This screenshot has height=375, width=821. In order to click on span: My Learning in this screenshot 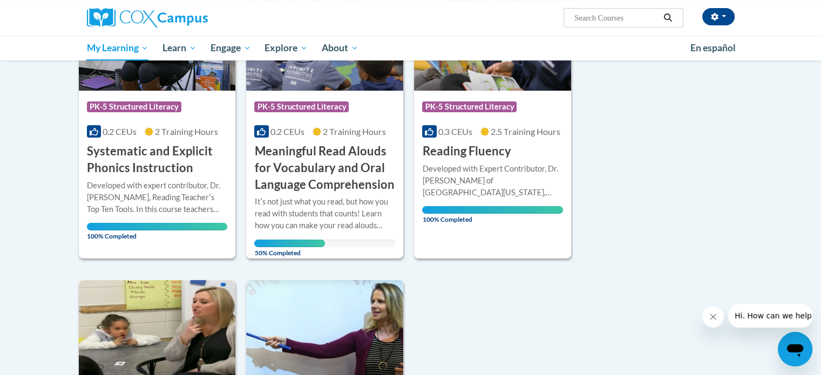, I will do `click(117, 48)`.